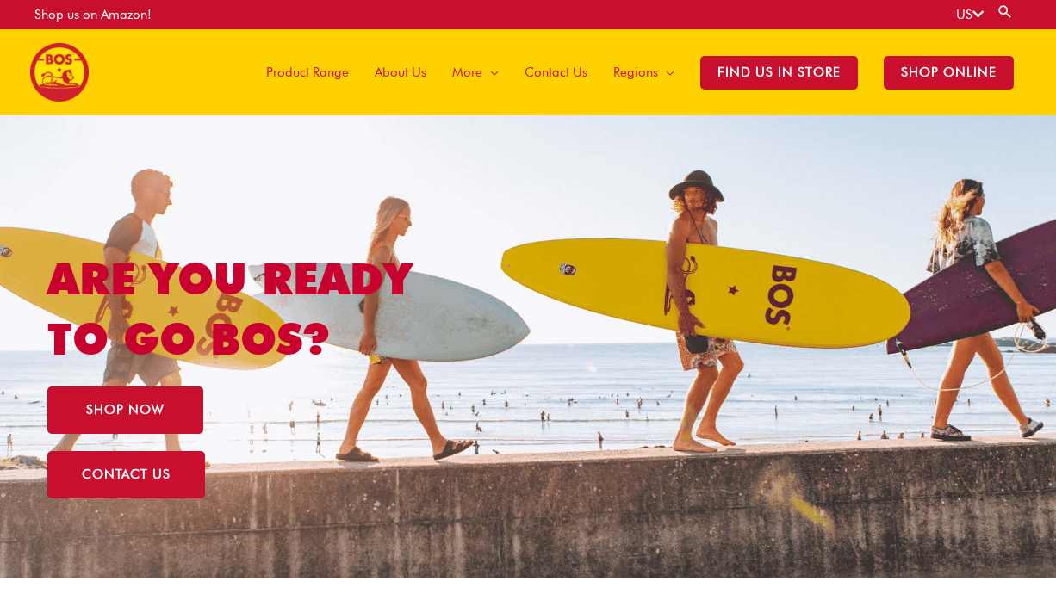 Image resolution: width=1056 pixels, height=606 pixels. I want to click on img: BOS United States, so click(59, 72).